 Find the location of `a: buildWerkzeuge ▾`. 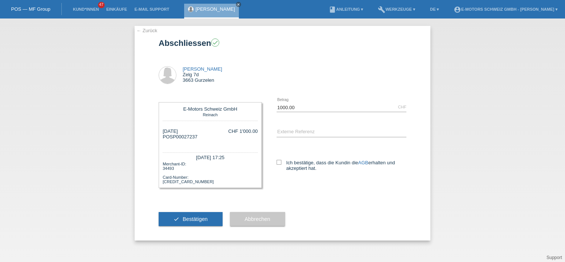

a: buildWerkzeuge ▾ is located at coordinates (397, 9).